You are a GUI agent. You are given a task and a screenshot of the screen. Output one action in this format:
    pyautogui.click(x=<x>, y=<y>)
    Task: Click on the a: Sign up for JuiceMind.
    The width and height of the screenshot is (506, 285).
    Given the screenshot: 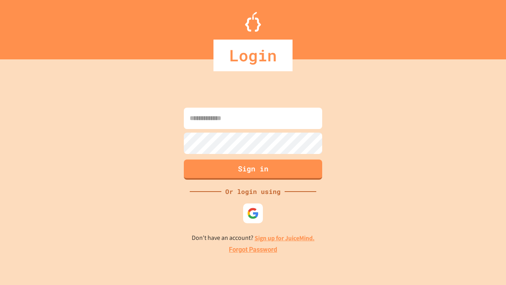 What is the action you would take?
    pyautogui.click(x=285, y=238)
    